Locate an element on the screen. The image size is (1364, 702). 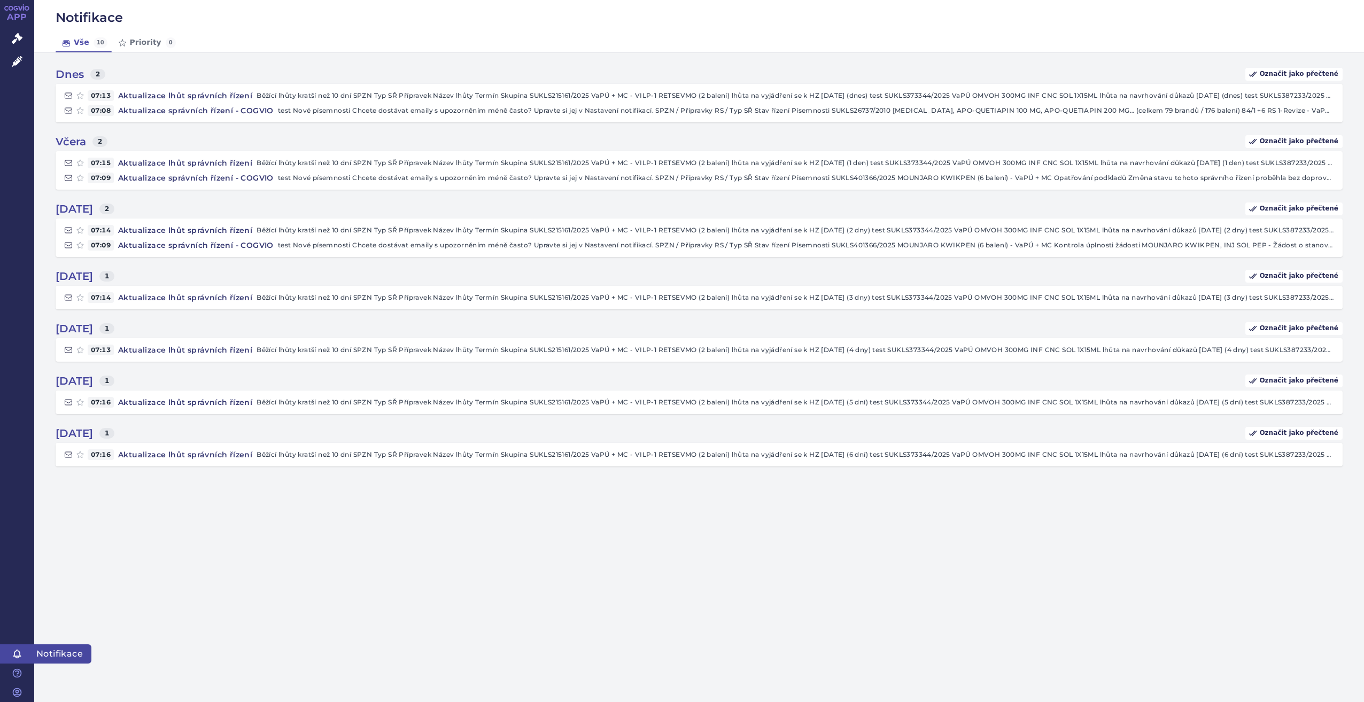
h2: Notifikace is located at coordinates (699, 18).